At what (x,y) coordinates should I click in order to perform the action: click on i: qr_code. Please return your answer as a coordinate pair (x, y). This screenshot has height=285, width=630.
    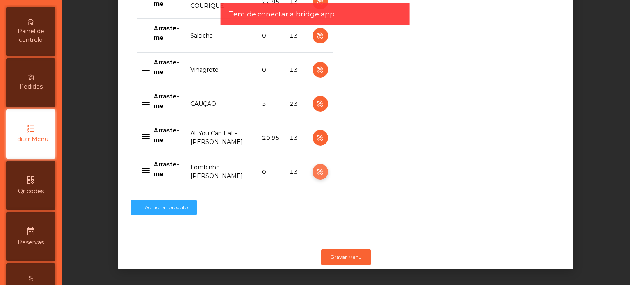
    Looking at the image, I should click on (31, 180).